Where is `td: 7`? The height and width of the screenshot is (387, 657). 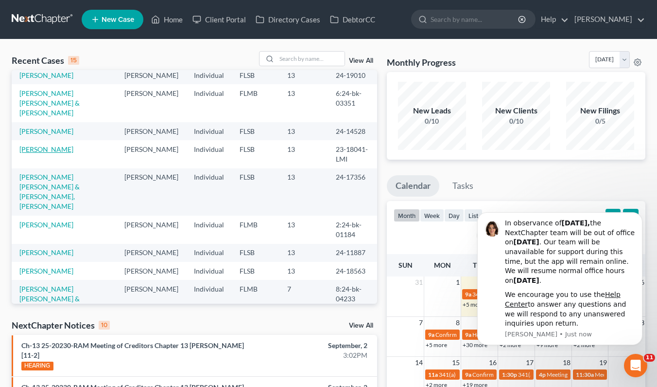
td: 7 is located at coordinates (304, 298).